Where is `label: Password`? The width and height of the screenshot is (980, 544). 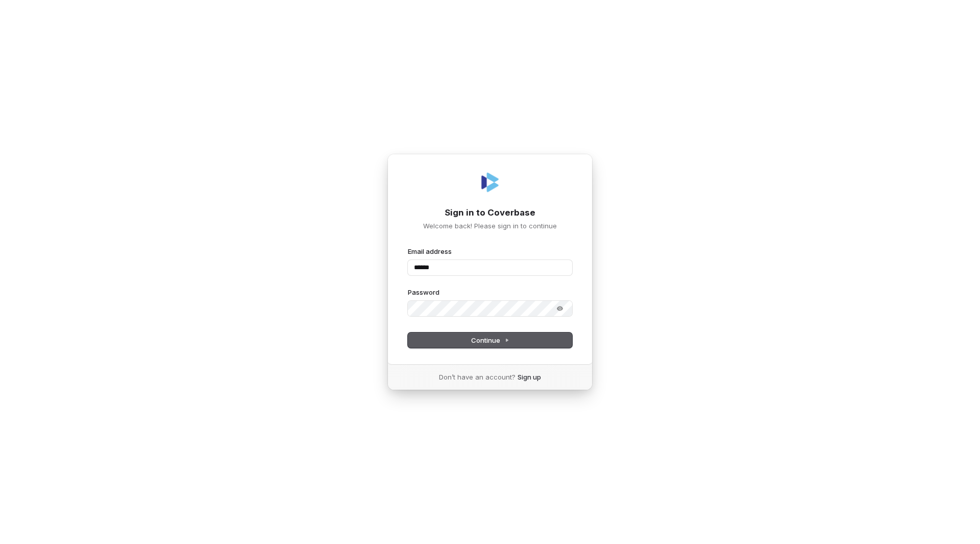
label: Password is located at coordinates (424, 292).